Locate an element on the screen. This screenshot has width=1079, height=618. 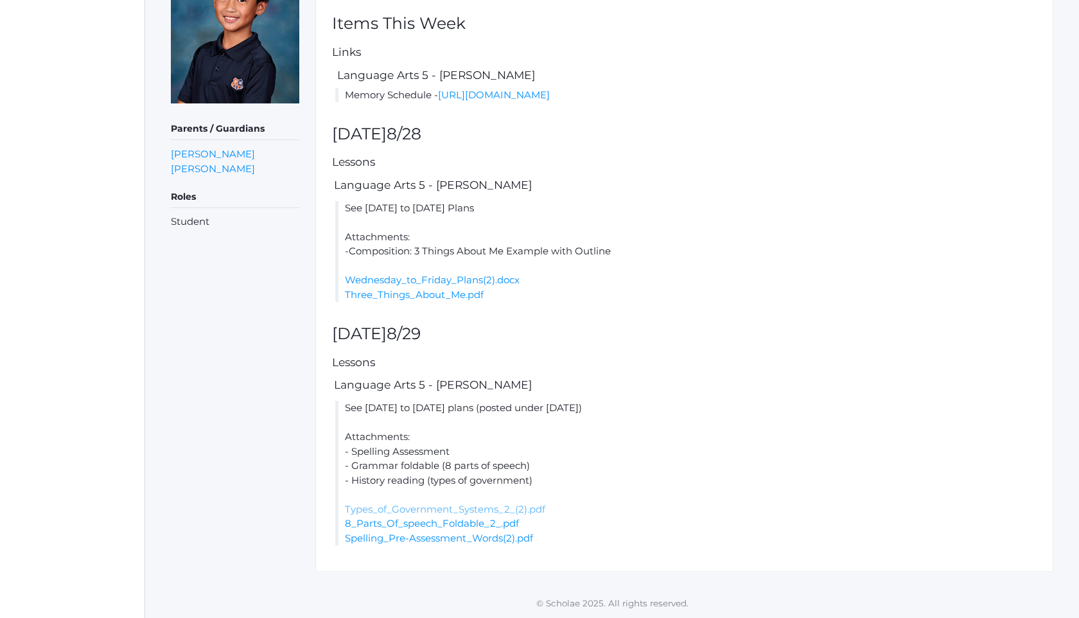
li: Student is located at coordinates (235, 222).